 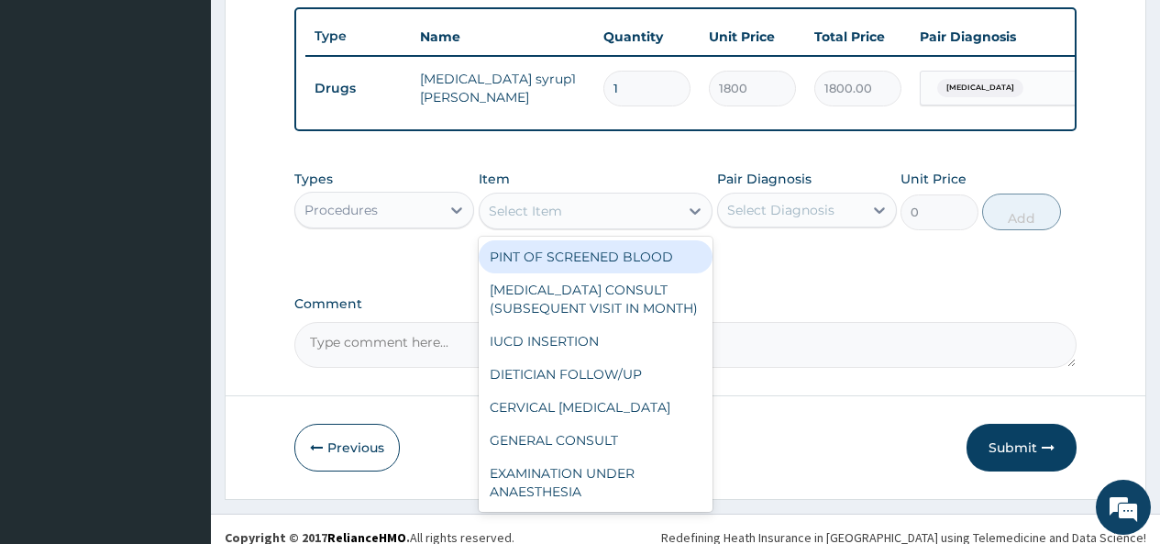 What do you see at coordinates (54, 115) in the screenshot?
I see `img: d_794563401_company_1708531726252_794563401` at bounding box center [54, 115].